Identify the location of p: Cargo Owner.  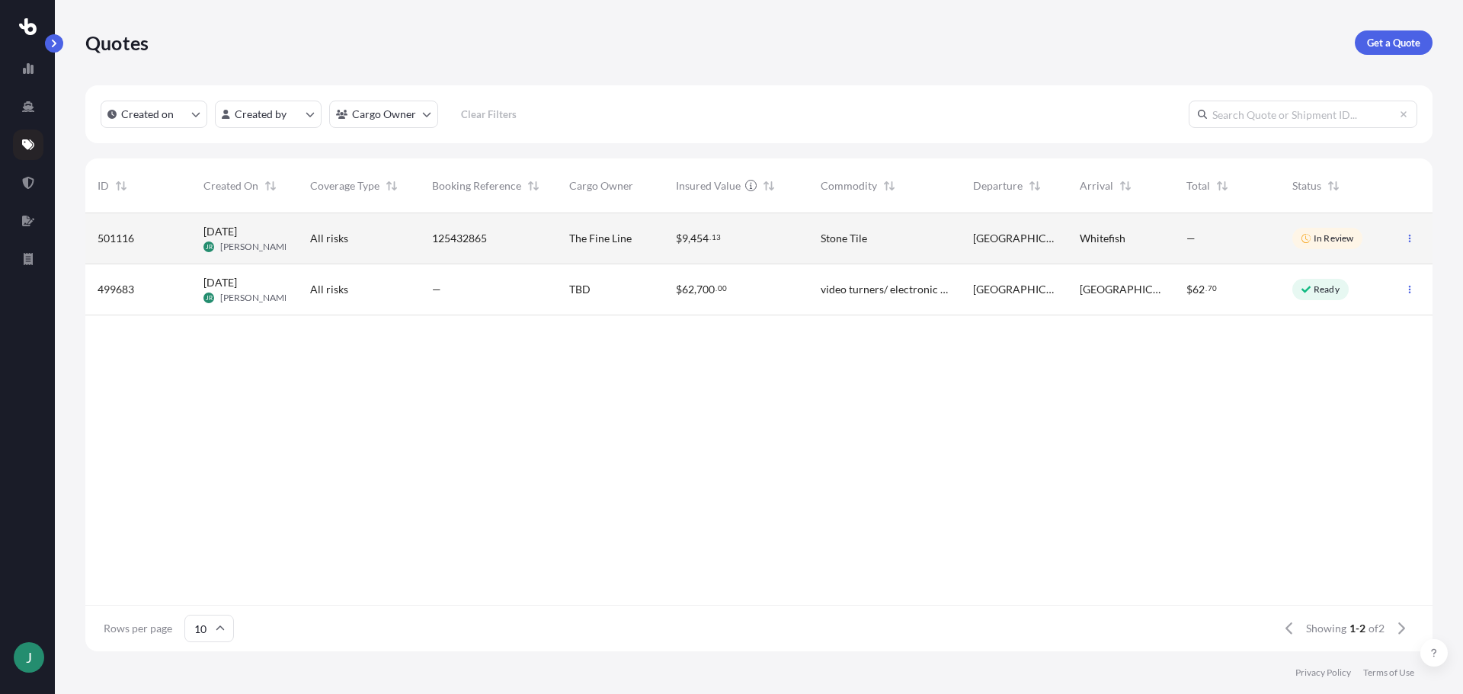
(384, 114).